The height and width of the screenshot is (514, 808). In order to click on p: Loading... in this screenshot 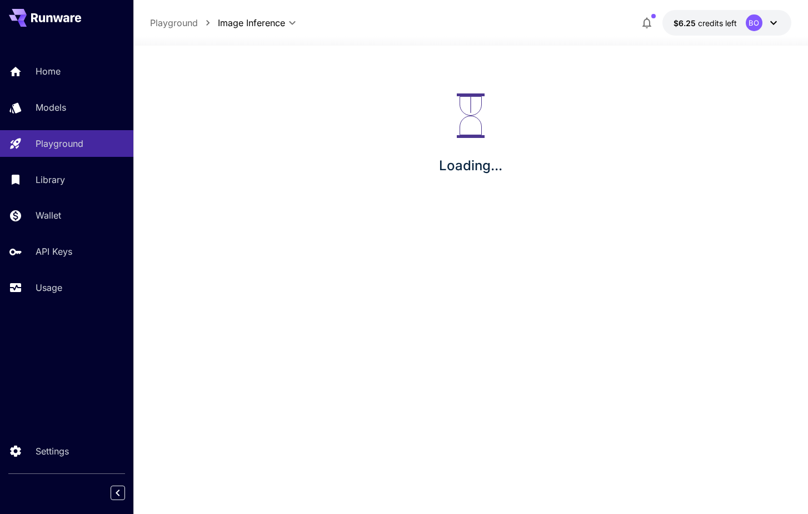, I will do `click(471, 166)`.